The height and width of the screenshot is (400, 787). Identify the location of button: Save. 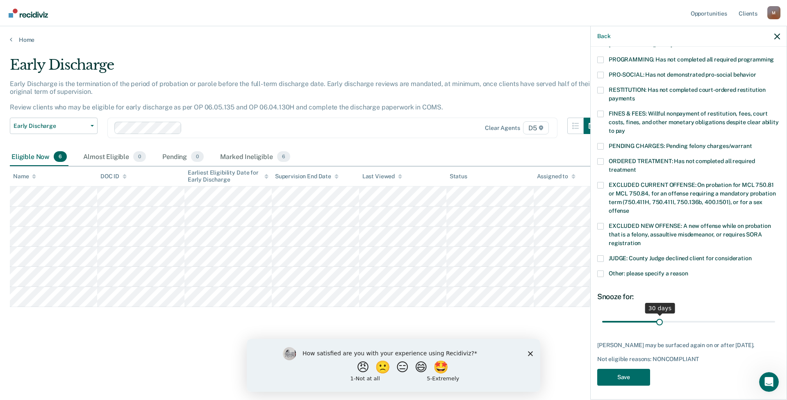
(624, 377).